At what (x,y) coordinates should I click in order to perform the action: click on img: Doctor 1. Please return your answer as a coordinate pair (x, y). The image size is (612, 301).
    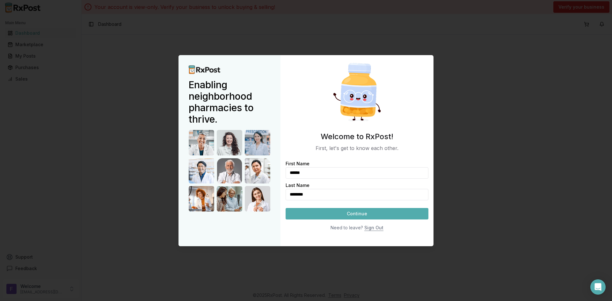
    Looking at the image, I should click on (201, 143).